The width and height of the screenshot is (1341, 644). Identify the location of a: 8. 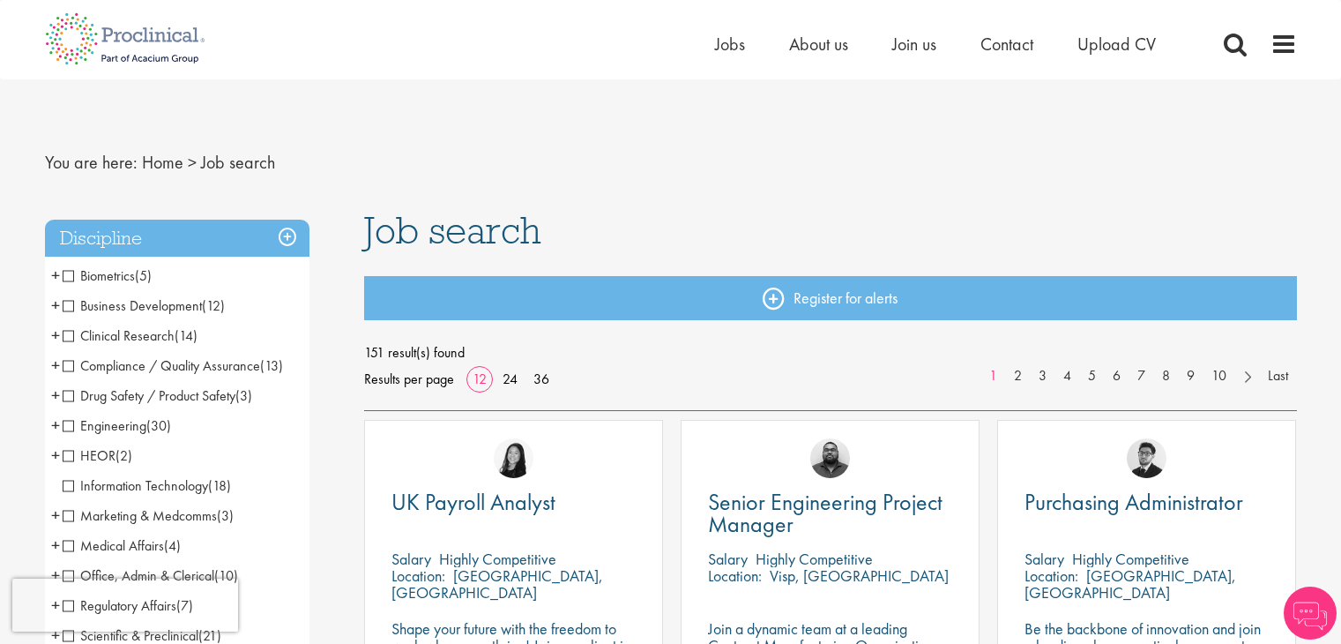
(1166, 376).